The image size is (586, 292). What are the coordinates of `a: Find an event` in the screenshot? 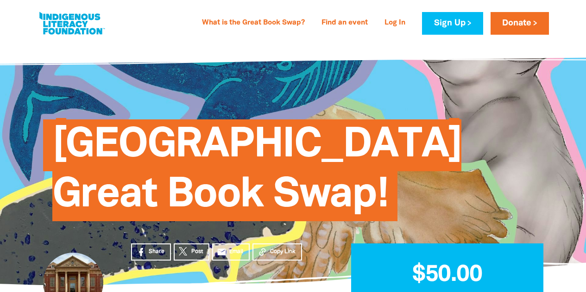 It's located at (345, 23).